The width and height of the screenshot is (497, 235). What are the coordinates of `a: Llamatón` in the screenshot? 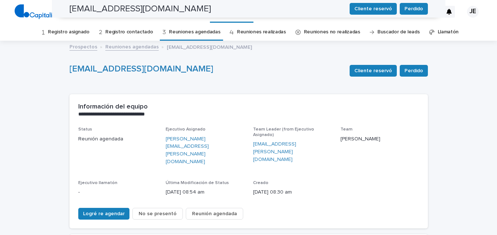 It's located at (449, 32).